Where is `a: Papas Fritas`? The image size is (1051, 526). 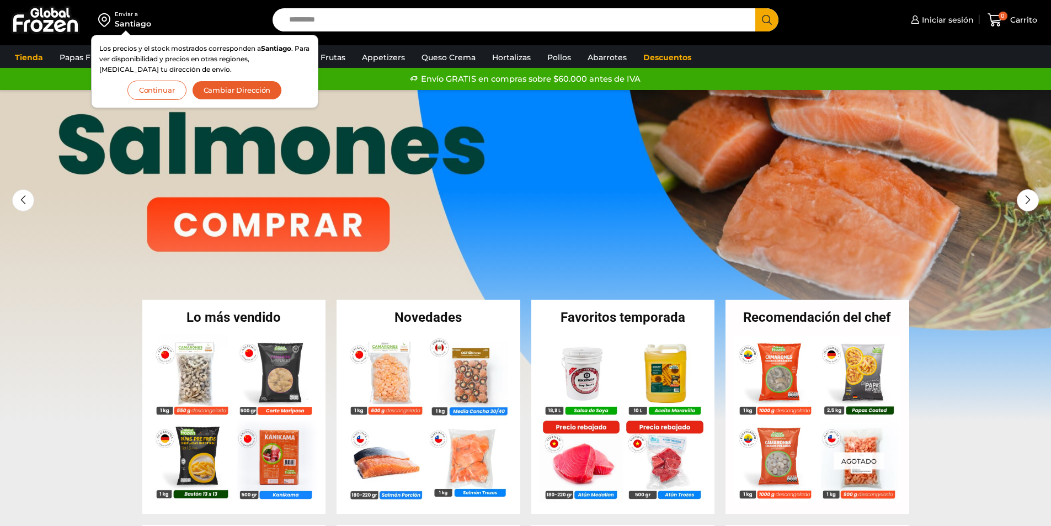 a: Papas Fritas is located at coordinates (83, 57).